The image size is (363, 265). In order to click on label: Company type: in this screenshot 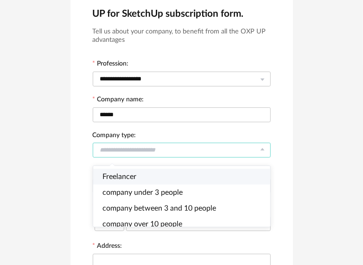, I will do `click(115, 136)`.